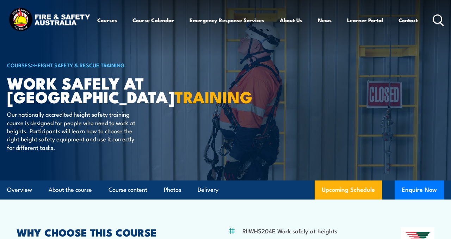  What do you see at coordinates (324, 20) in the screenshot?
I see `a: News` at bounding box center [324, 20].